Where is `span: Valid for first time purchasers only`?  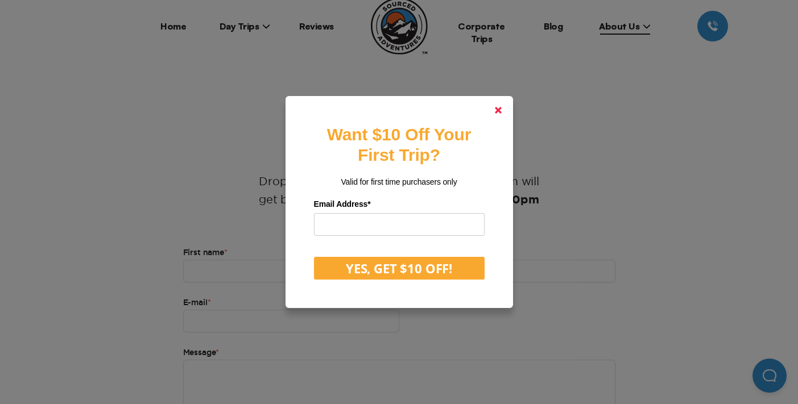
span: Valid for first time purchasers only is located at coordinates (399, 182).